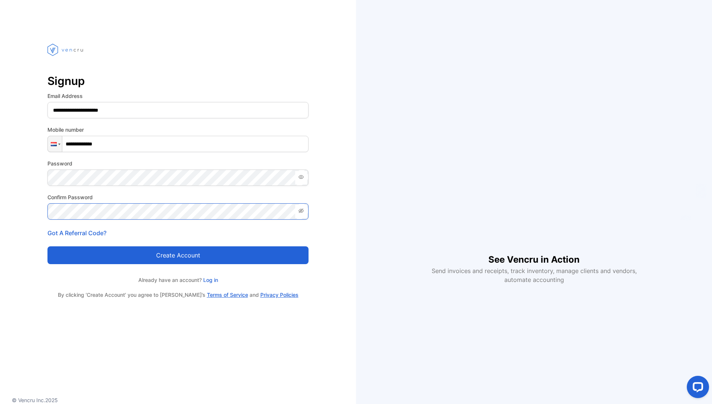  What do you see at coordinates (227, 295) in the screenshot?
I see `a: Terms of Service` at bounding box center [227, 295].